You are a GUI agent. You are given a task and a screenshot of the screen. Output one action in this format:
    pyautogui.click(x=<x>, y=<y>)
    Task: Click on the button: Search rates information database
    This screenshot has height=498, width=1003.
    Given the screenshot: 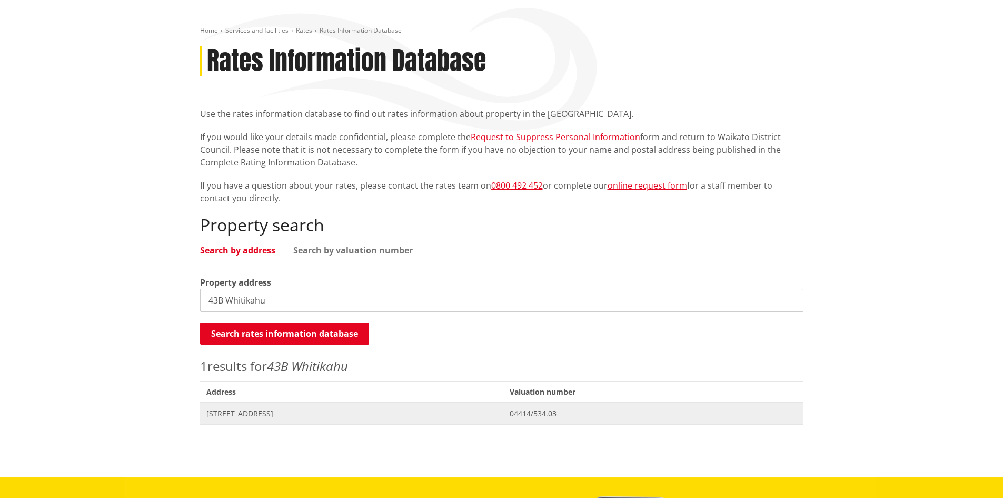 What is the action you would take?
    pyautogui.click(x=284, y=333)
    